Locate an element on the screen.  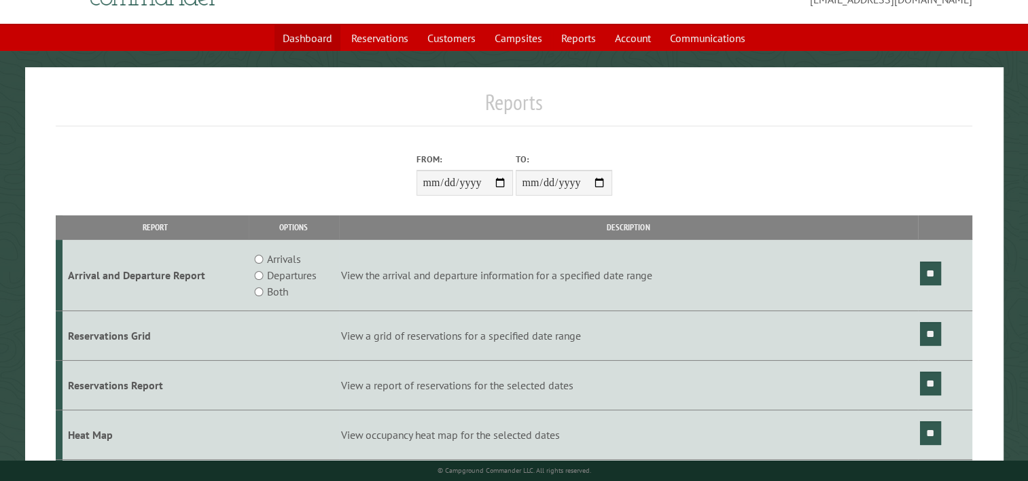
a: Dashboard is located at coordinates (307, 38).